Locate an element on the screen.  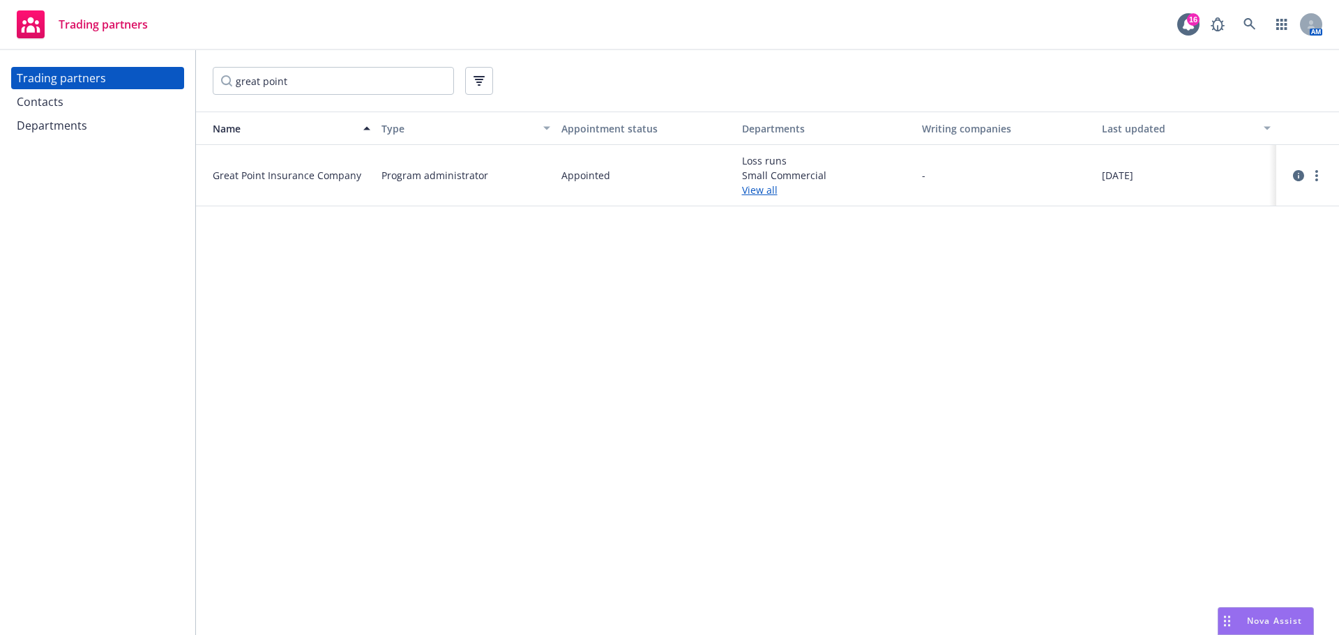
div: Last updated is located at coordinates (1179, 128).